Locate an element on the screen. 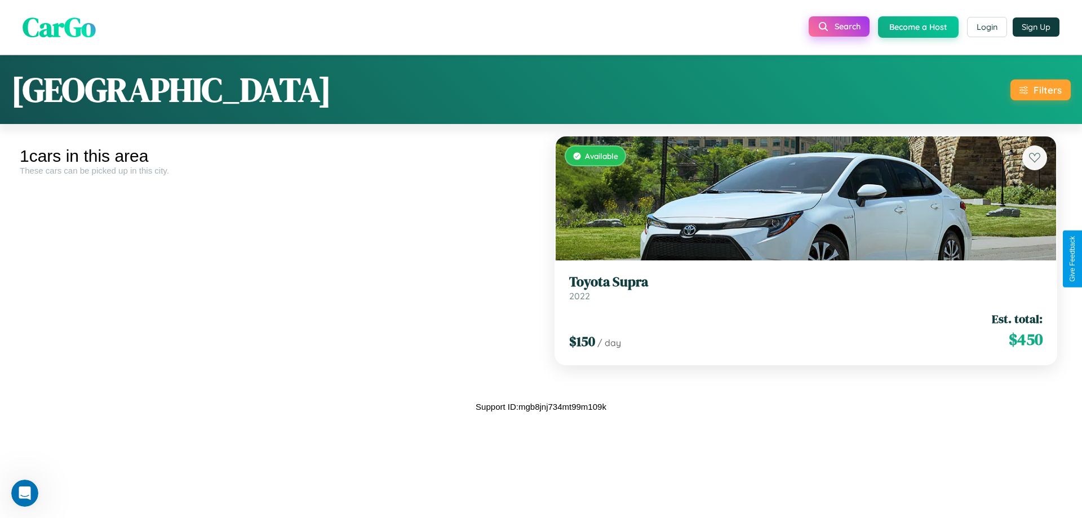 The image size is (1082, 518). button: Filters is located at coordinates (1040, 90).